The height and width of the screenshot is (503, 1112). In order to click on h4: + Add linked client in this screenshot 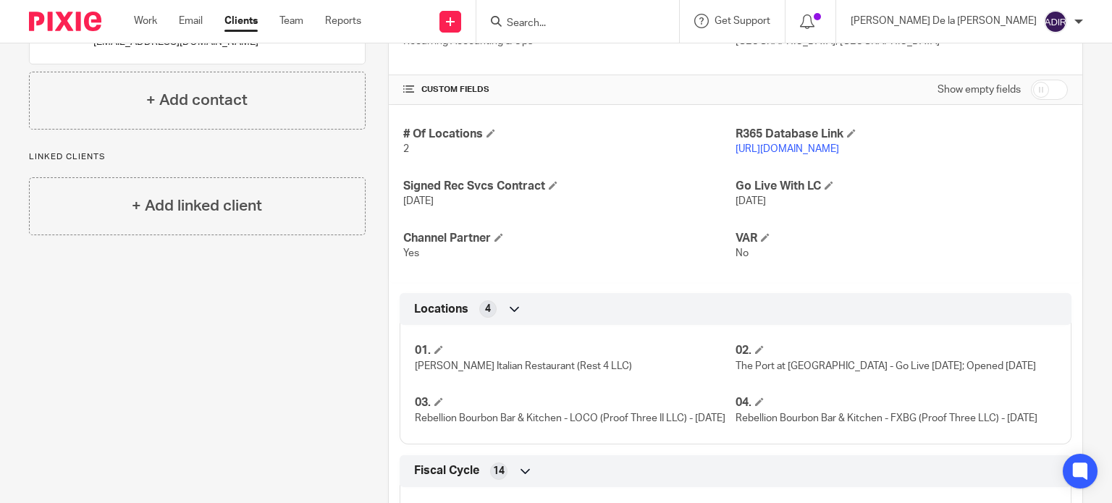, I will do `click(197, 206)`.